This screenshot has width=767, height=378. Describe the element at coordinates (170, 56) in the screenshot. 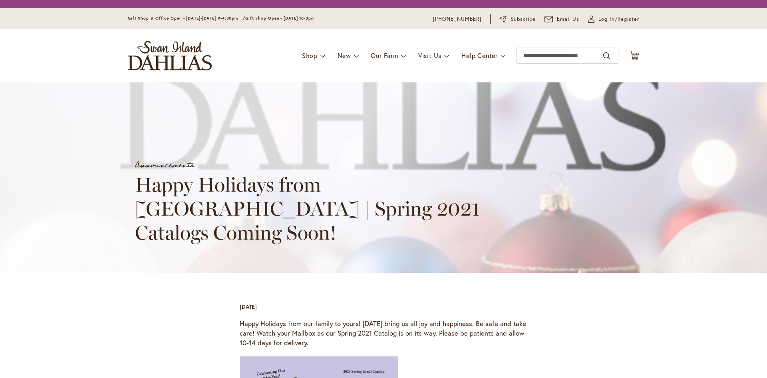

I see `a: store logo` at that location.